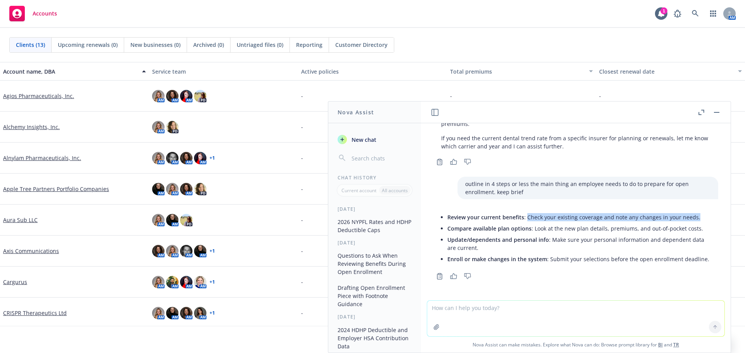 This screenshot has height=353, width=745. I want to click on span: Untriaged files (0), so click(260, 45).